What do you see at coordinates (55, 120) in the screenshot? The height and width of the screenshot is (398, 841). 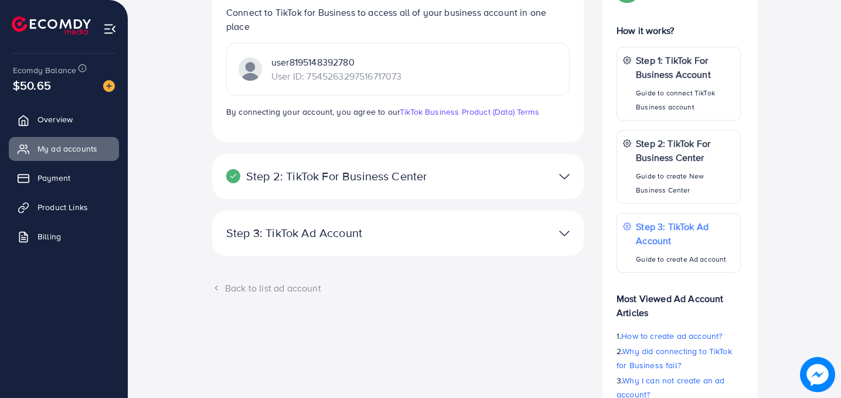 I see `span: Overview` at bounding box center [55, 120].